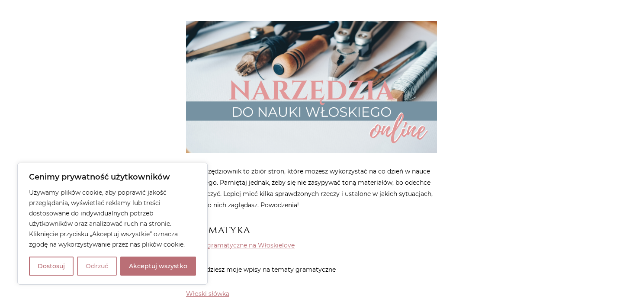  What do you see at coordinates (112, 177) in the screenshot?
I see `p: Cenimy prywatność użytkowników` at bounding box center [112, 177].